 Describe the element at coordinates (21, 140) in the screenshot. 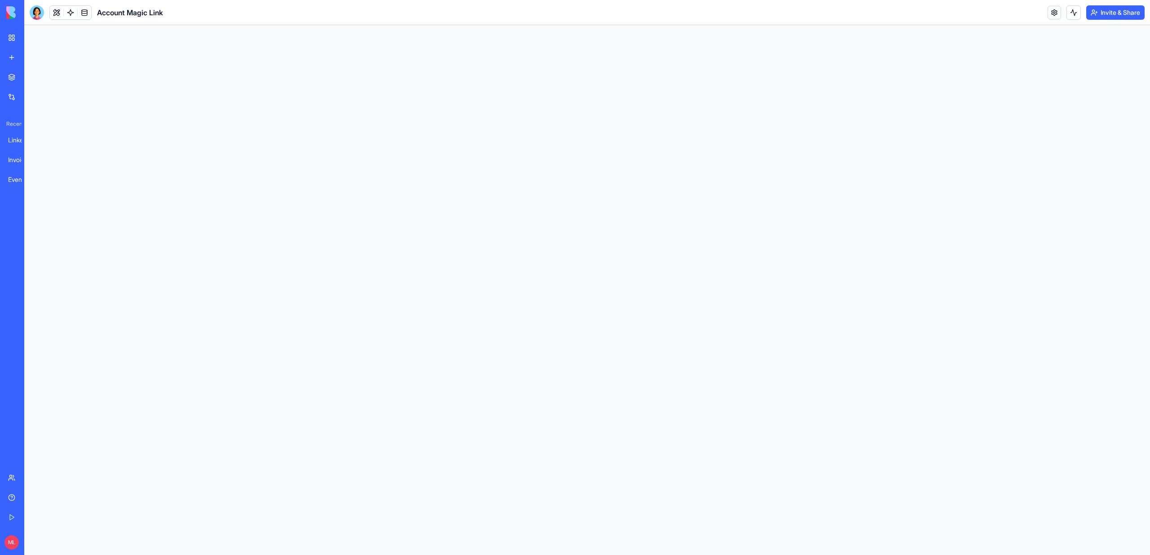

I see `a: LinkedIn Profile Analyzer` at that location.